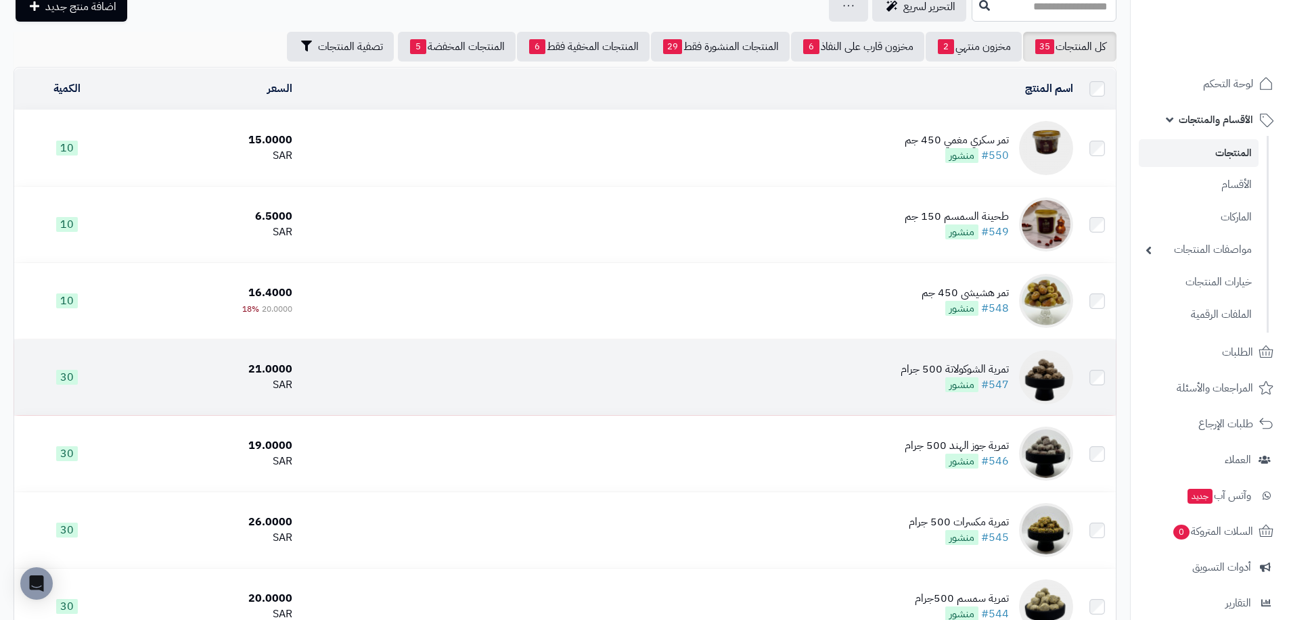 This screenshot has height=620, width=1289. Describe the element at coordinates (1238, 604) in the screenshot. I see `span: التقارير` at that location.